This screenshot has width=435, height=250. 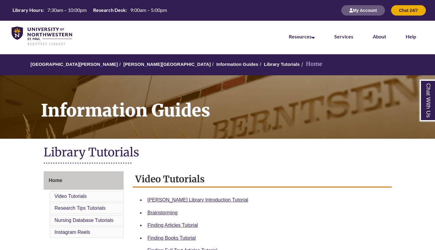 I want to click on th: Research Desk:, so click(x=109, y=10).